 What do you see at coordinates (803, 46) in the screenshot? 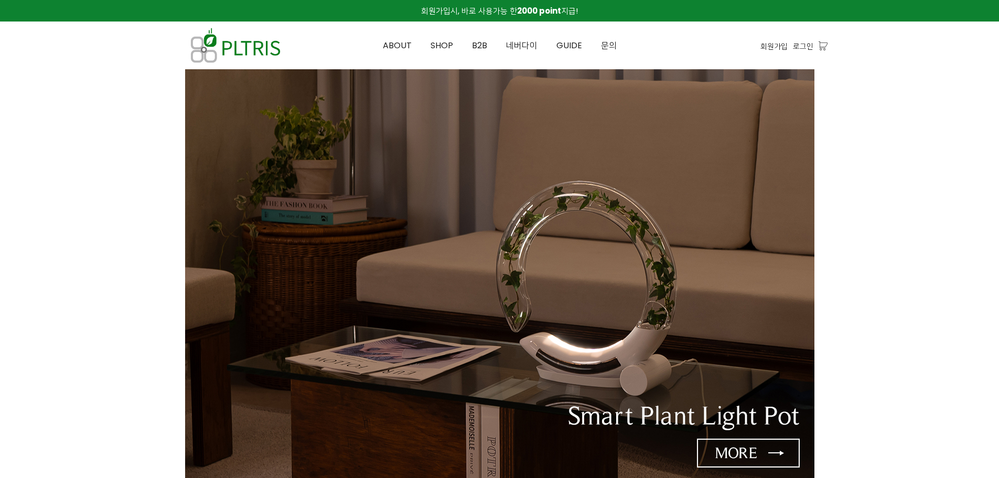
I see `span: 로그인` at bounding box center [803, 46].